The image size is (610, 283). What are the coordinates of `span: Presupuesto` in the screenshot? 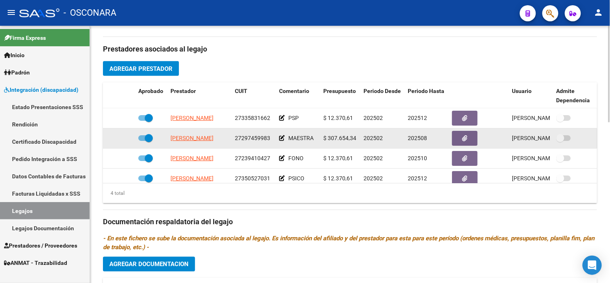 It's located at (339, 91).